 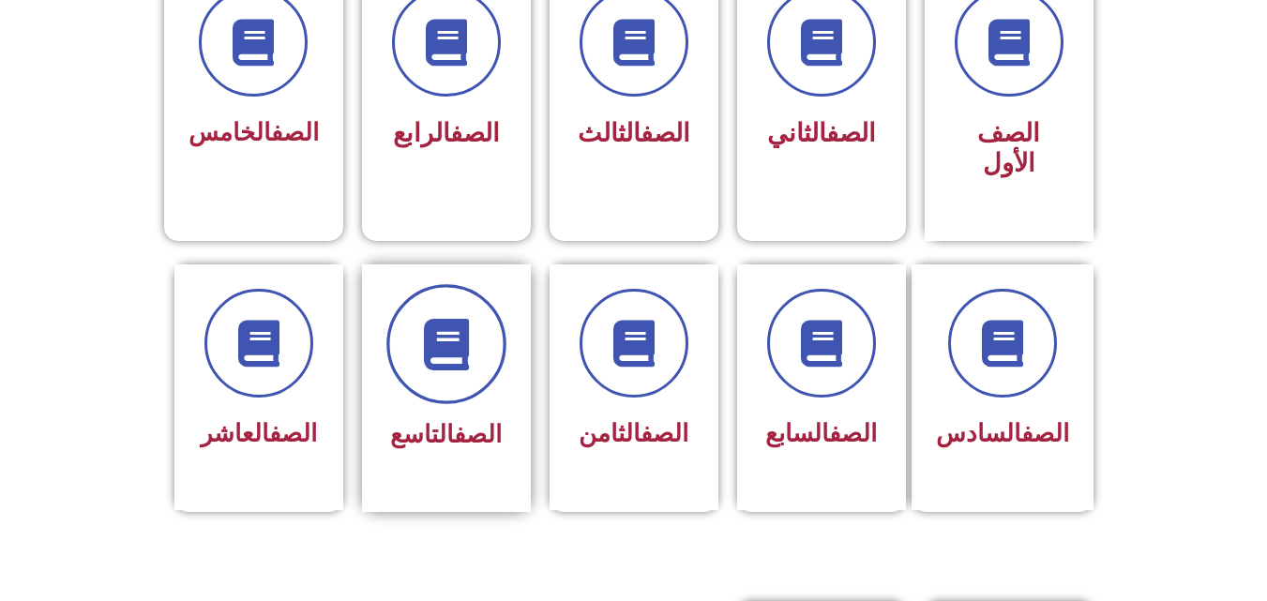 What do you see at coordinates (446, 133) in the screenshot?
I see `span: الرابع` at bounding box center [446, 133].